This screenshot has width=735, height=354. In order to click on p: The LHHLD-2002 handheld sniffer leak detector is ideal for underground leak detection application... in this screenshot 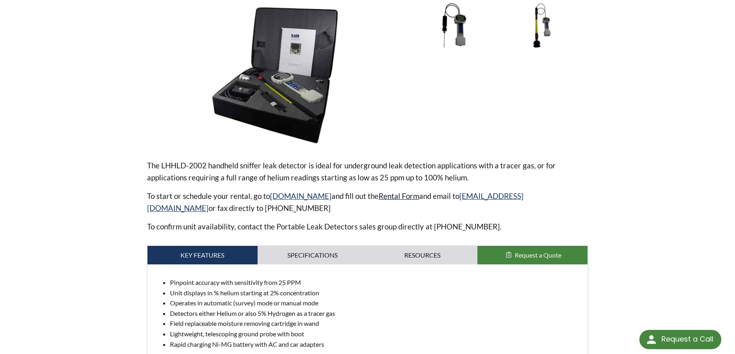, I will do `click(367, 172)`.